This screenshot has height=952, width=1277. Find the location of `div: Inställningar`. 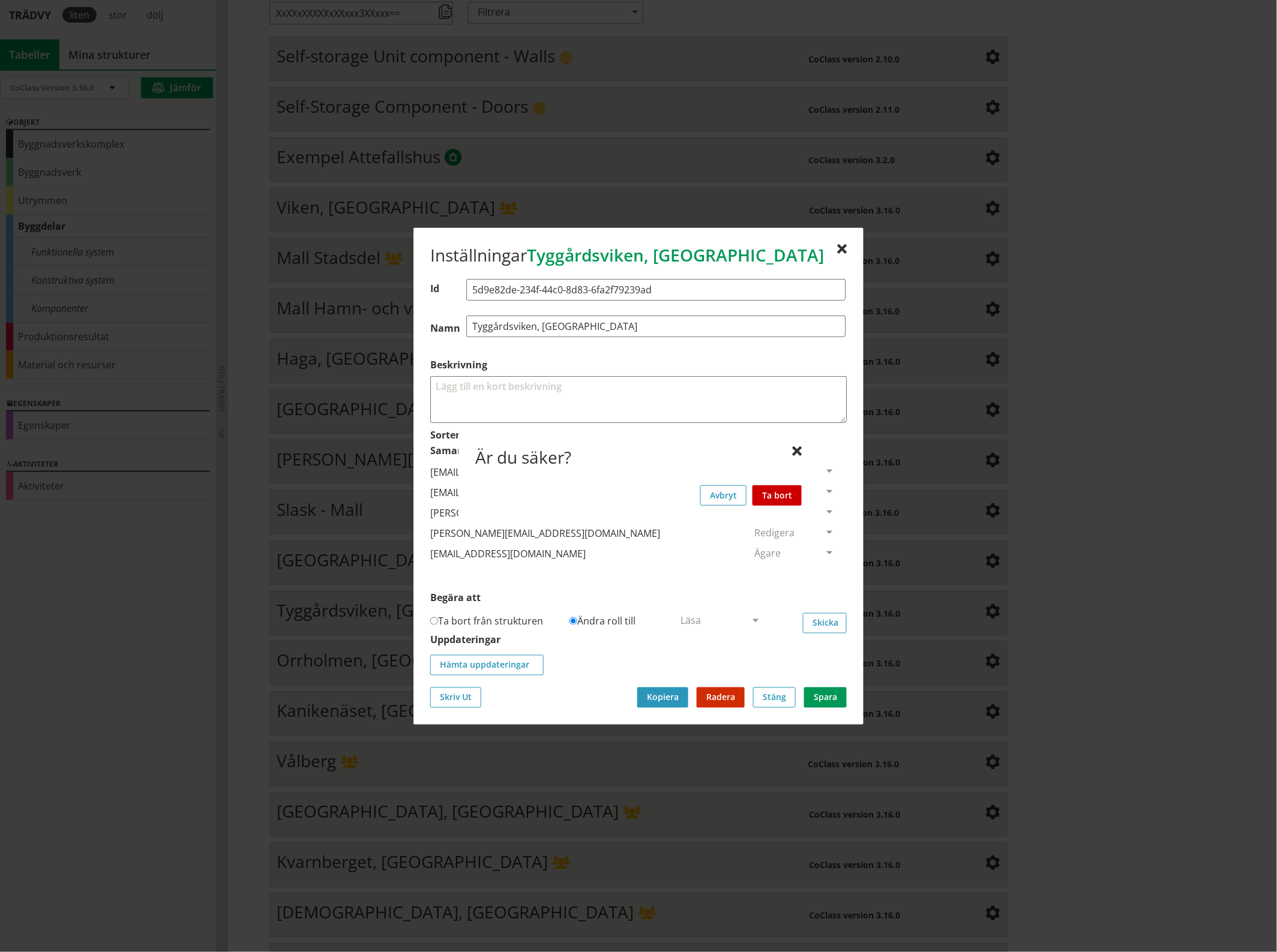

div: Inställningar is located at coordinates (638, 257).